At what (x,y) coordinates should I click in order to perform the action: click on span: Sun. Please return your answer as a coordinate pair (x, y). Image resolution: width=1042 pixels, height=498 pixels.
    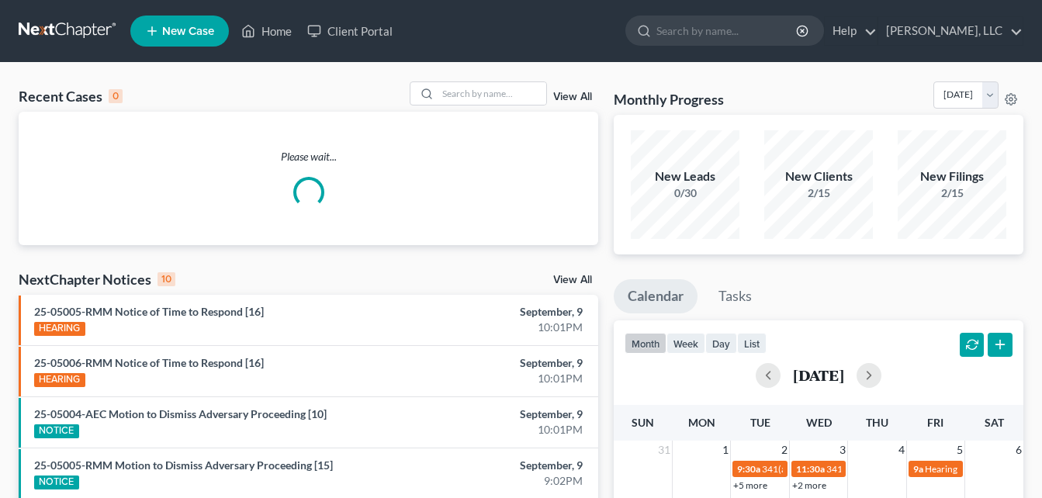
    Looking at the image, I should click on (642, 422).